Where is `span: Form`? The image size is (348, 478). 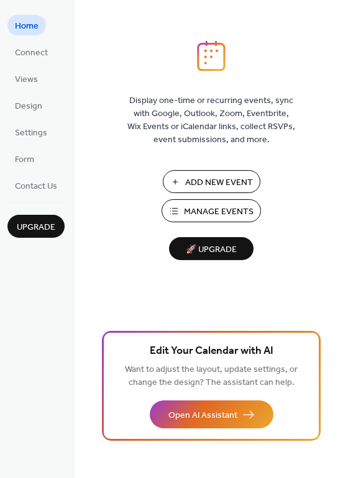 span: Form is located at coordinates (24, 160).